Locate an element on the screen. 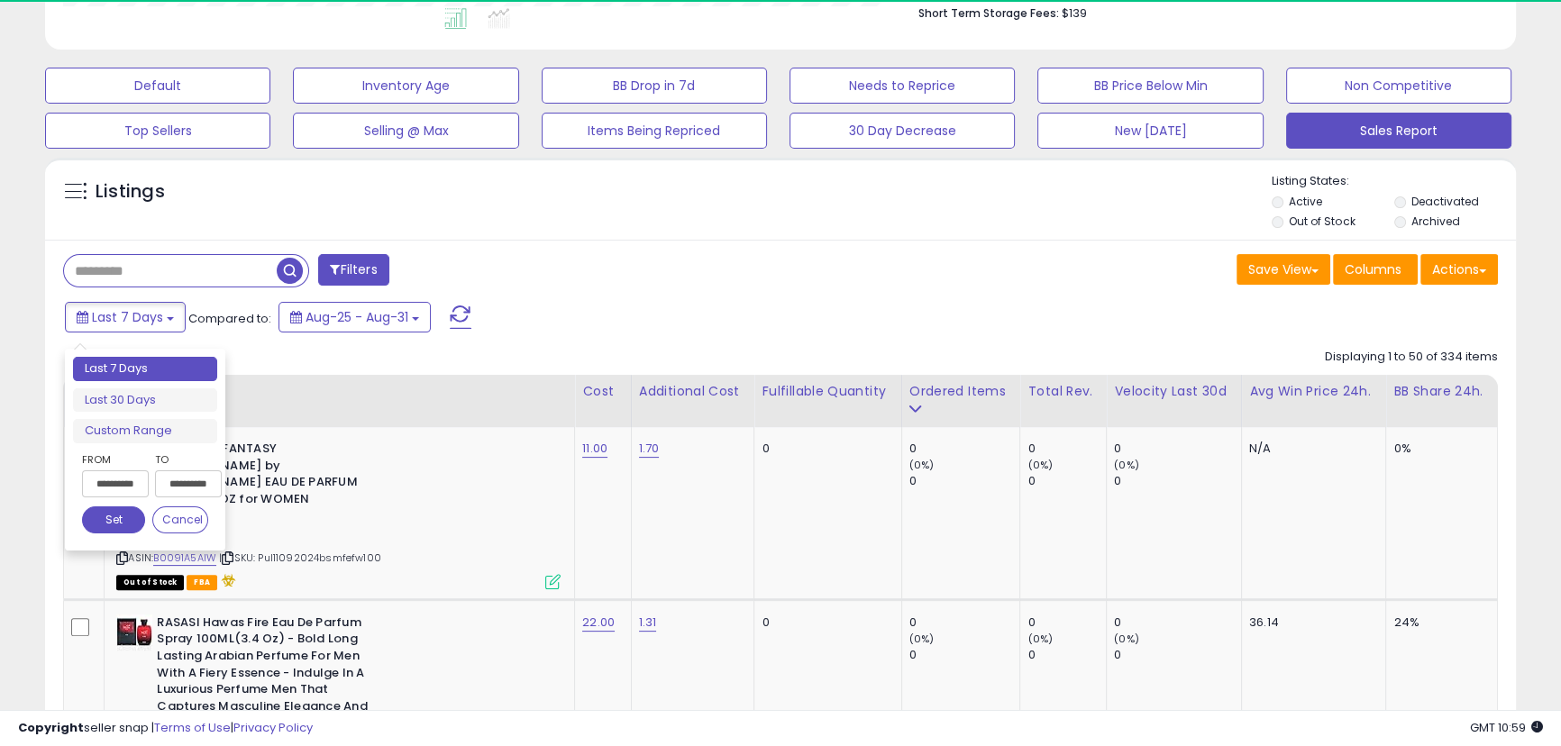  label: Deactivated is located at coordinates (1445, 201).